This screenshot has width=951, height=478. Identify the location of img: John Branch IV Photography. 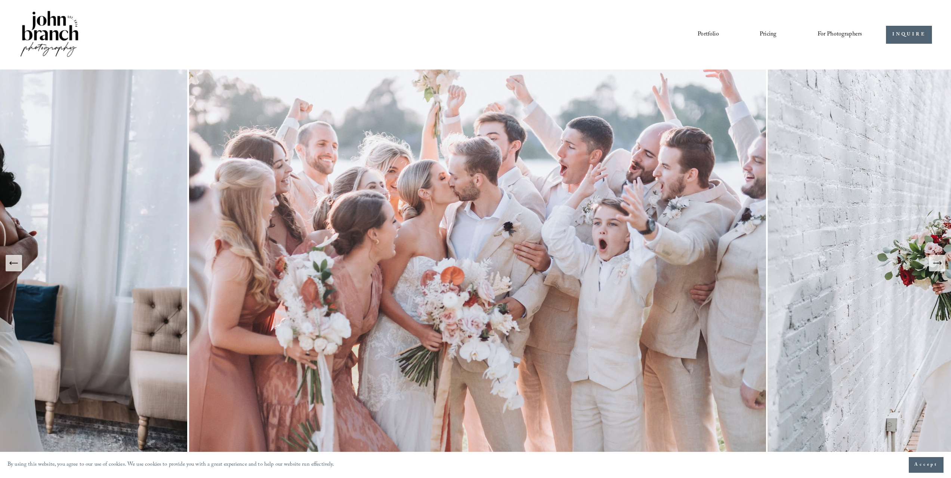
(49, 34).